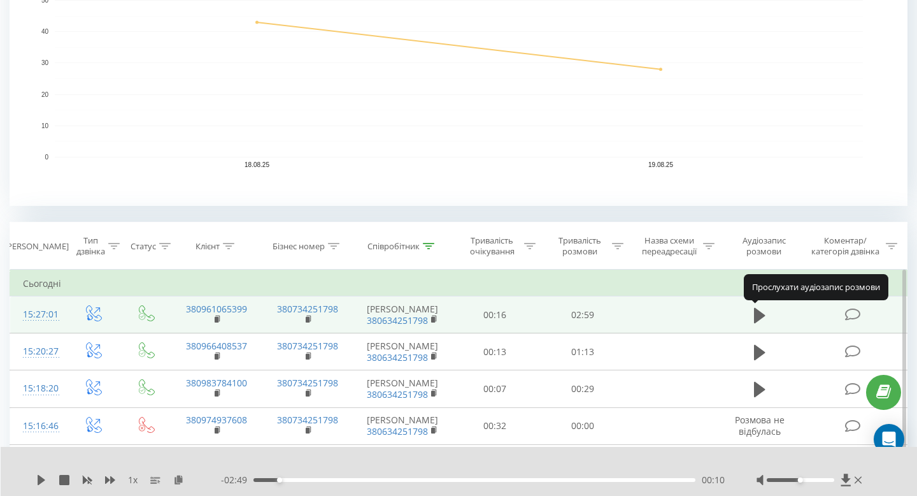  What do you see at coordinates (713, 480) in the screenshot?
I see `span: 00:10` at bounding box center [713, 480].